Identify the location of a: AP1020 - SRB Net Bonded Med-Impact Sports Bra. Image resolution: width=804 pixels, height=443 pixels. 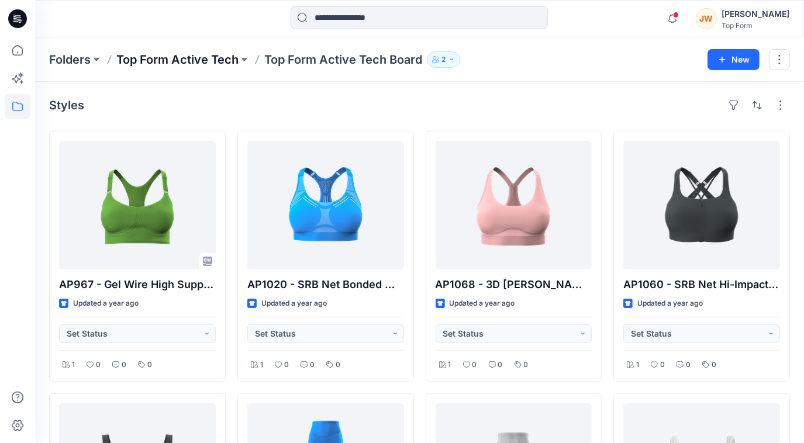
(326, 205).